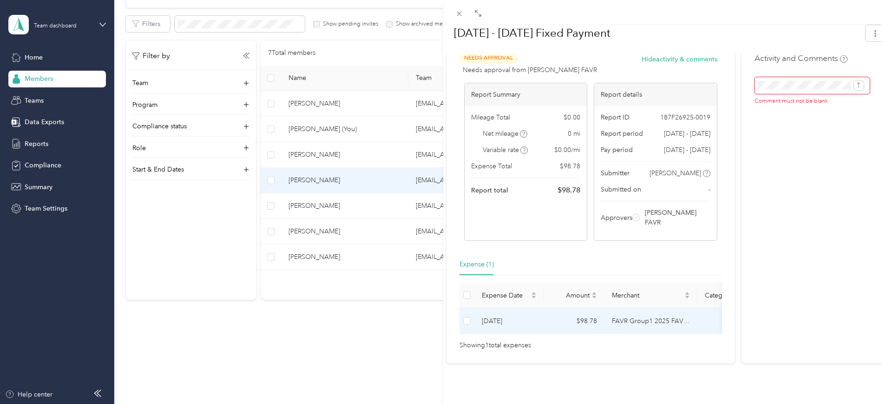  What do you see at coordinates (509, 320) in the screenshot?
I see `td: 9-4-2025` at bounding box center [509, 320].